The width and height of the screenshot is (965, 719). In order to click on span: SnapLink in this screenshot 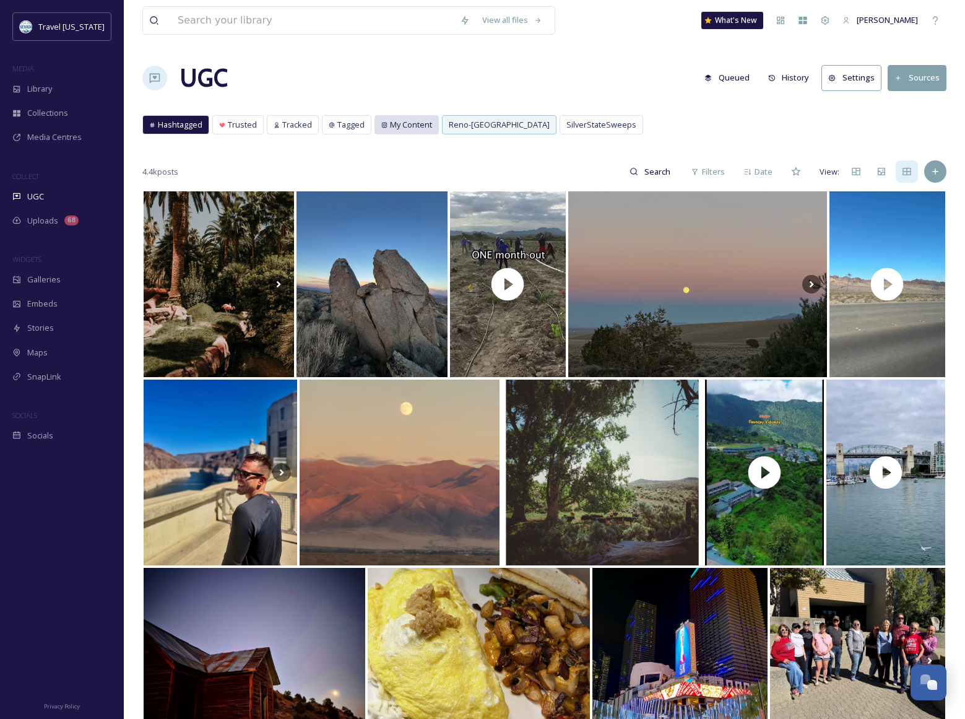, I will do `click(44, 376)`.